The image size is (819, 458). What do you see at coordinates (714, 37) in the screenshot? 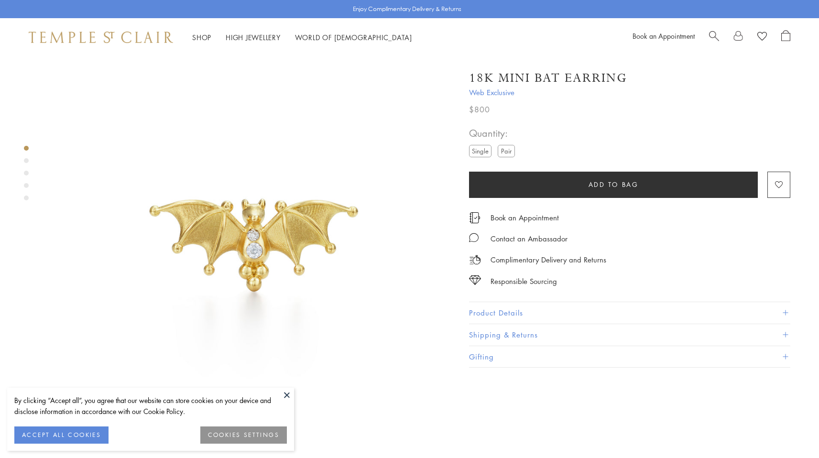
I see `a: Search` at bounding box center [714, 37].